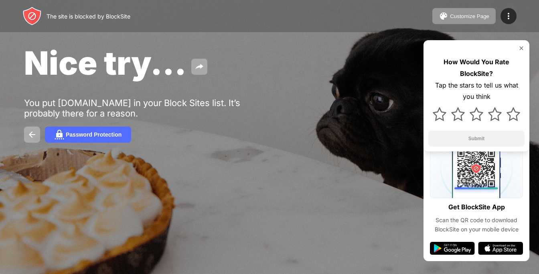 This screenshot has width=539, height=274. I want to click on img: rate-us-close.svg, so click(522, 48).